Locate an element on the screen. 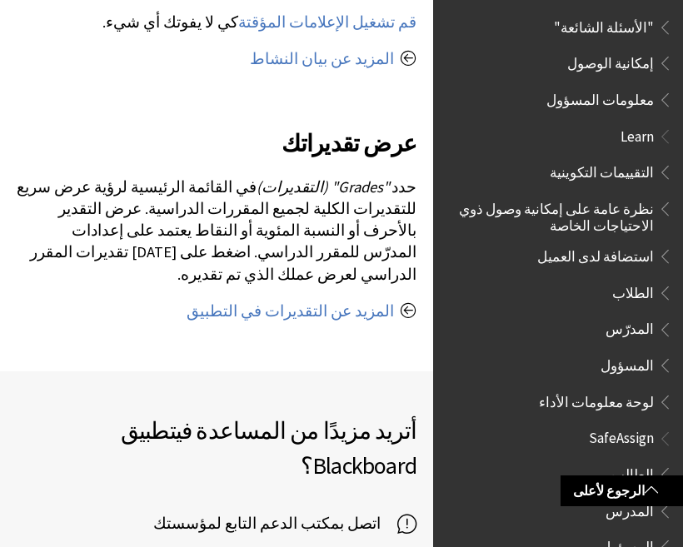 The height and width of the screenshot is (547, 683). span: "Grades" (التقديرات) is located at coordinates (323, 187).